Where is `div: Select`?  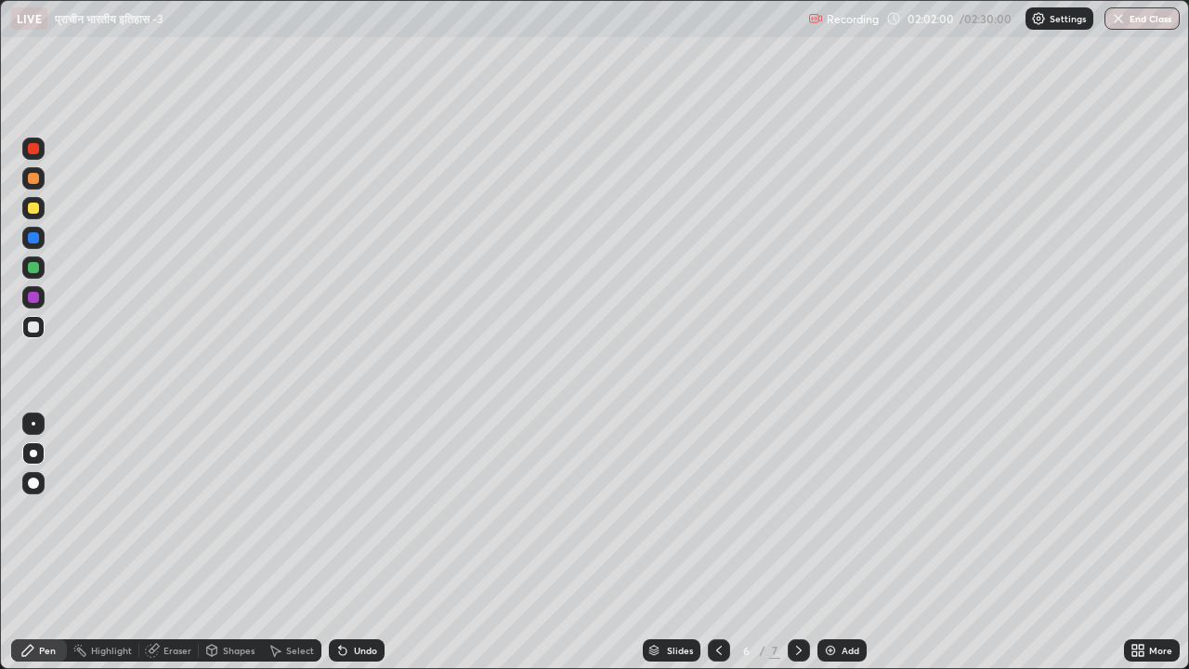 div: Select is located at coordinates (300, 650).